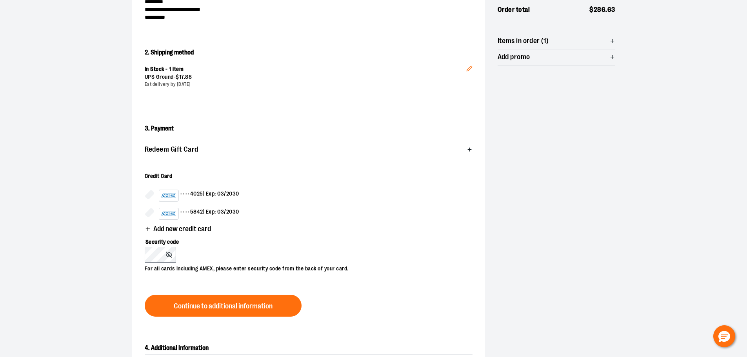 Image resolution: width=747 pixels, height=357 pixels. Describe the element at coordinates (223, 306) in the screenshot. I see `button: Continue to additional information` at that location.